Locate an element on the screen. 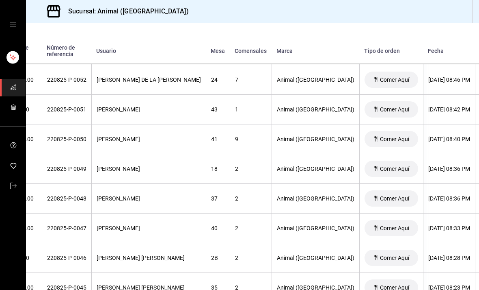 The height and width of the screenshot is (290, 479). div: 220825-P-0051 is located at coordinates (67, 109).